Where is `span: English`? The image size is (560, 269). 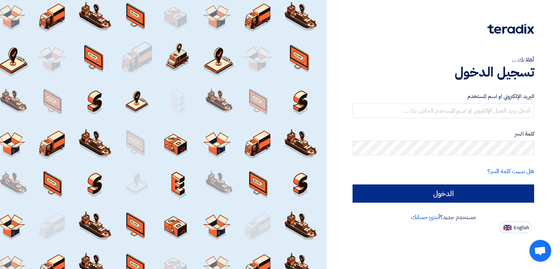 span: English is located at coordinates (521, 228).